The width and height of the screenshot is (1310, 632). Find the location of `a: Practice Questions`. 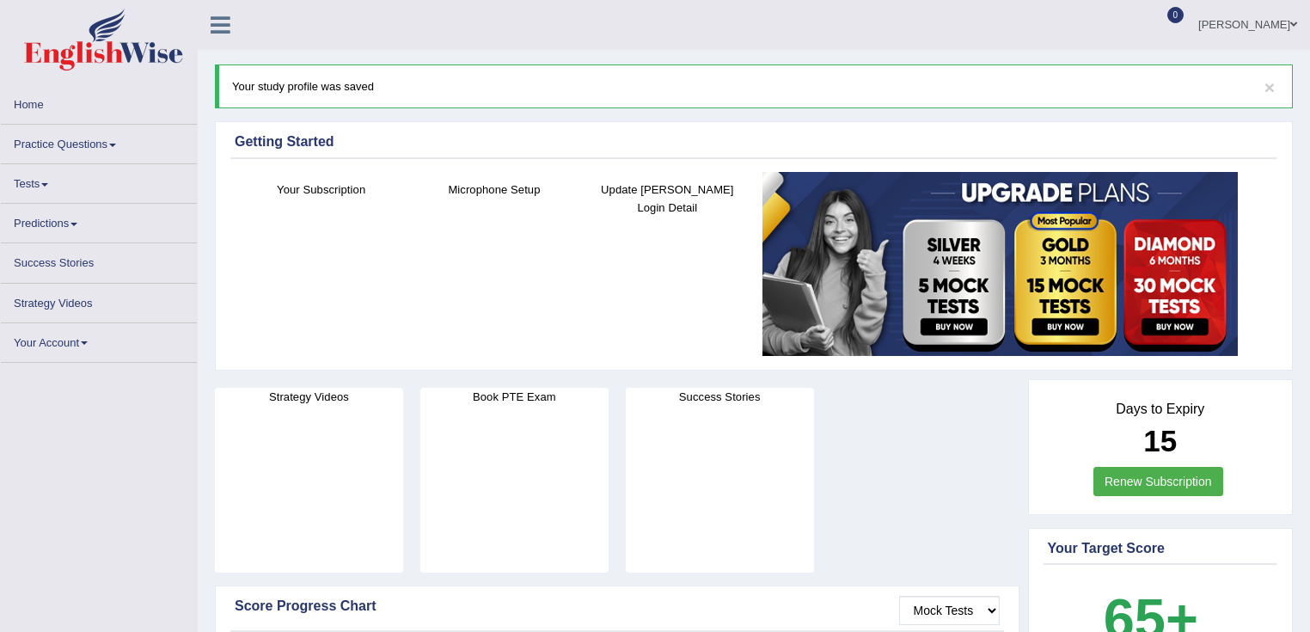

a: Practice Questions is located at coordinates (99, 141).